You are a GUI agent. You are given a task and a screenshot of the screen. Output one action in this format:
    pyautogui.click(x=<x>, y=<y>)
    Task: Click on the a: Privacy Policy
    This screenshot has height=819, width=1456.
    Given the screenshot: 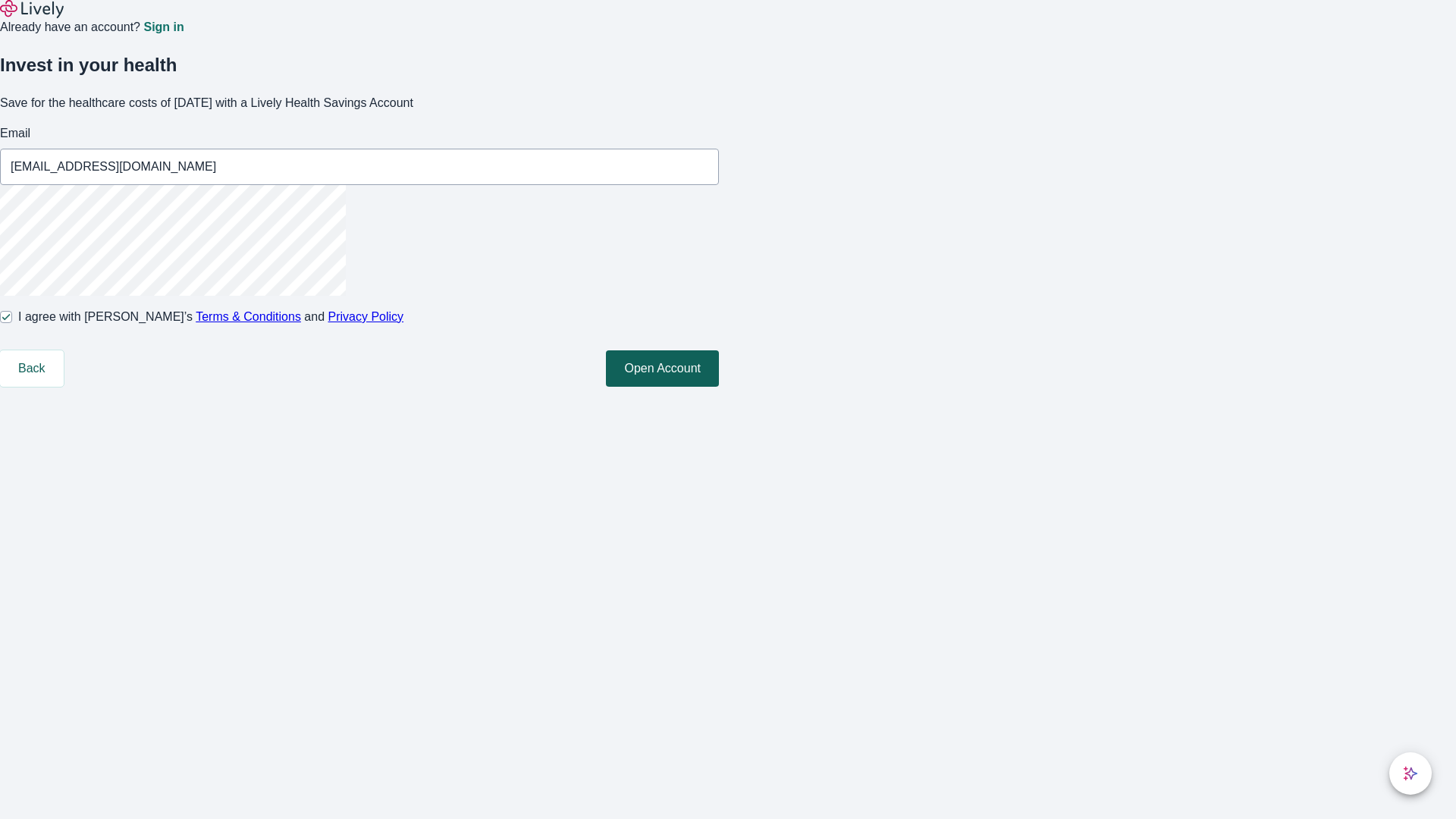 What is the action you would take?
    pyautogui.click(x=366, y=317)
    